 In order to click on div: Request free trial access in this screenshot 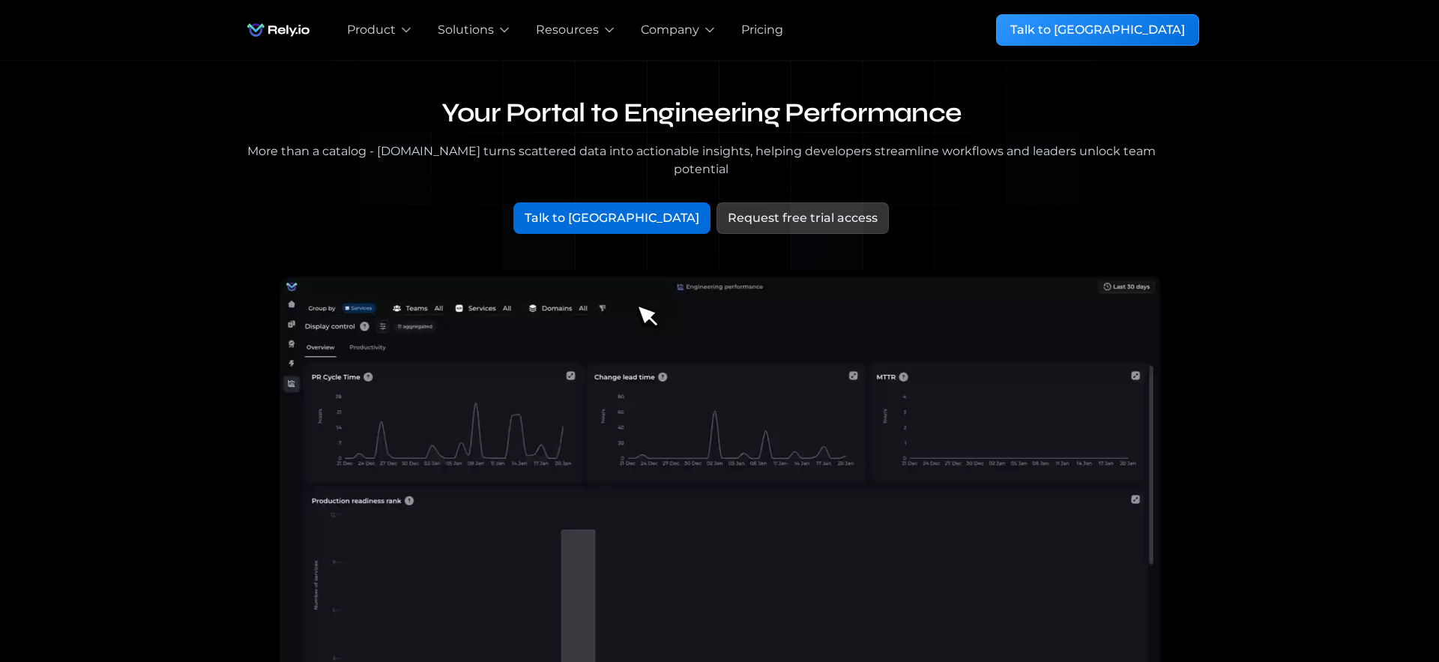, I will do `click(802, 218)`.